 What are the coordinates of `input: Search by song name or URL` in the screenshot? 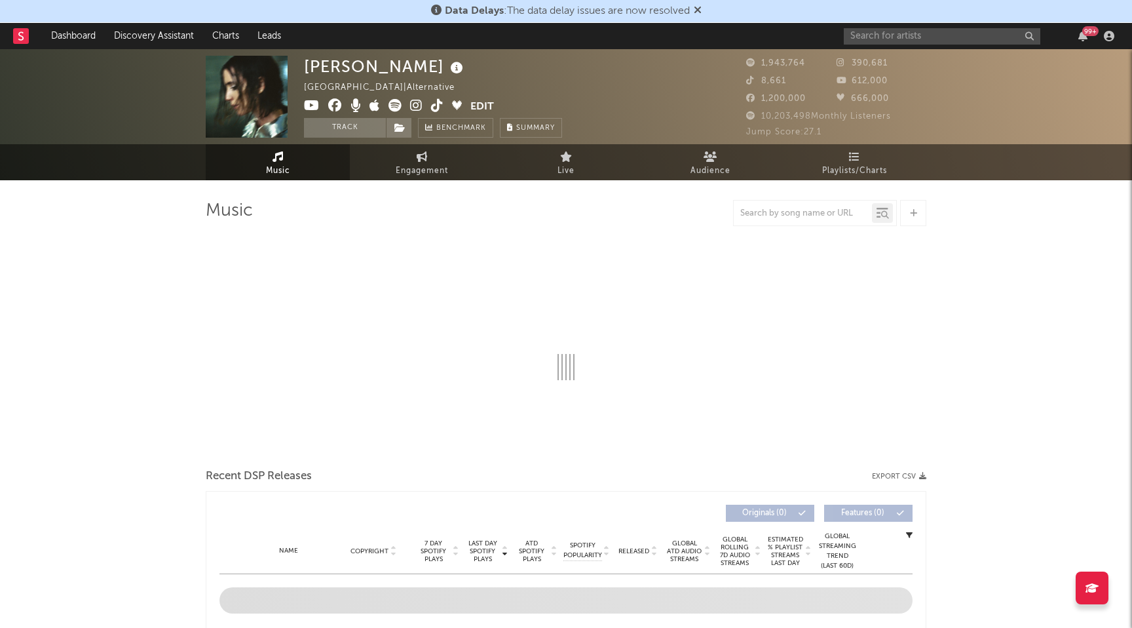 It's located at (803, 214).